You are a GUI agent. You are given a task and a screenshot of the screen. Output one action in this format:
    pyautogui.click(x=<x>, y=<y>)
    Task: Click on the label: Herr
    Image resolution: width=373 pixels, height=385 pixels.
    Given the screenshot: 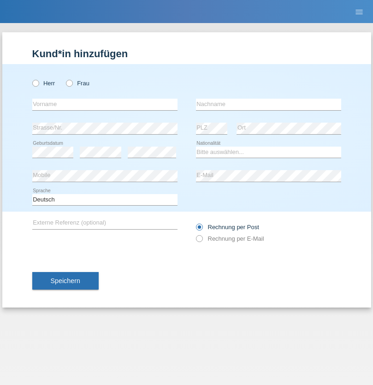 What is the action you would take?
    pyautogui.click(x=44, y=83)
    